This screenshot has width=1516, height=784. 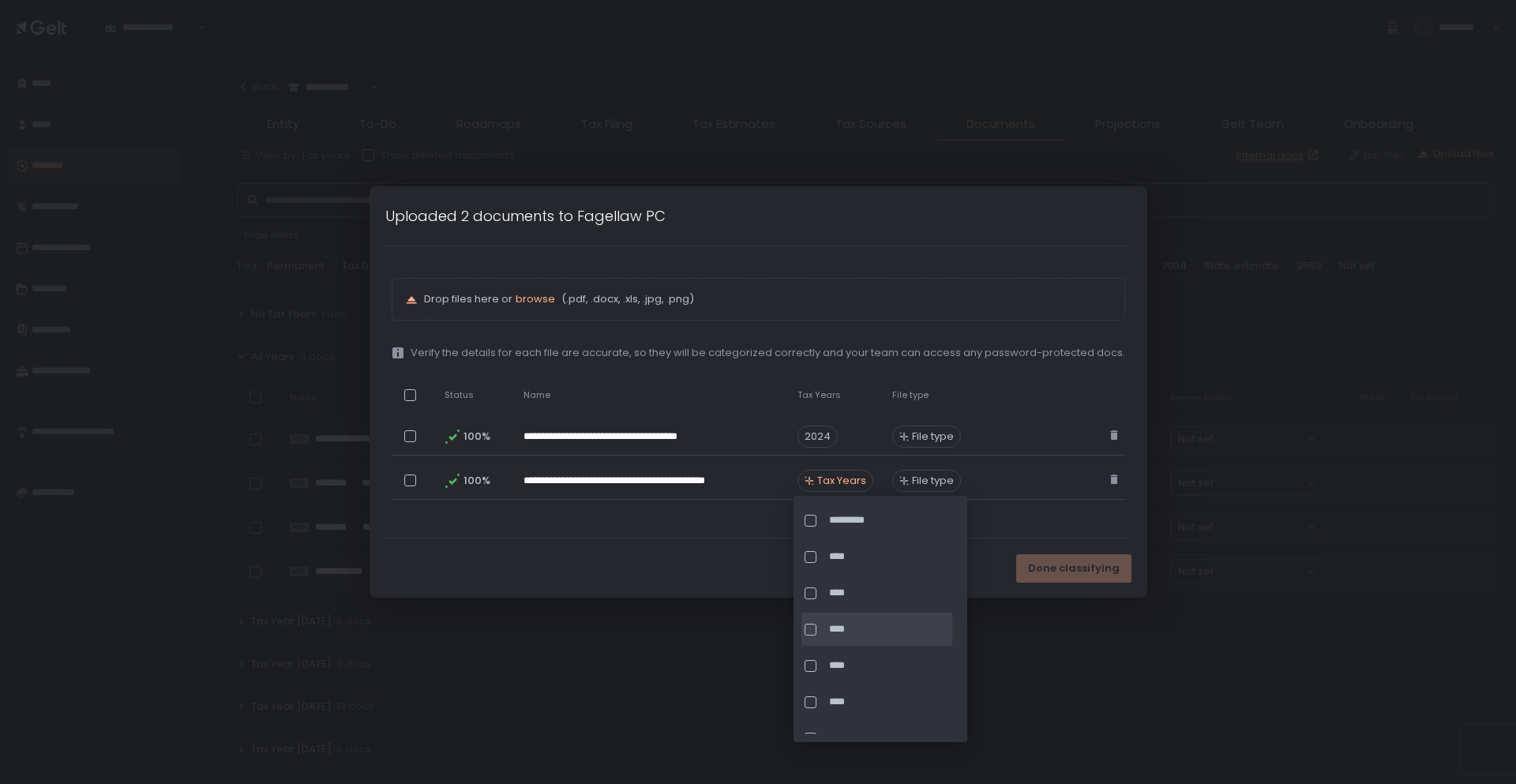 What do you see at coordinates (817, 437) in the screenshot?
I see `span: 2024` at bounding box center [817, 437].